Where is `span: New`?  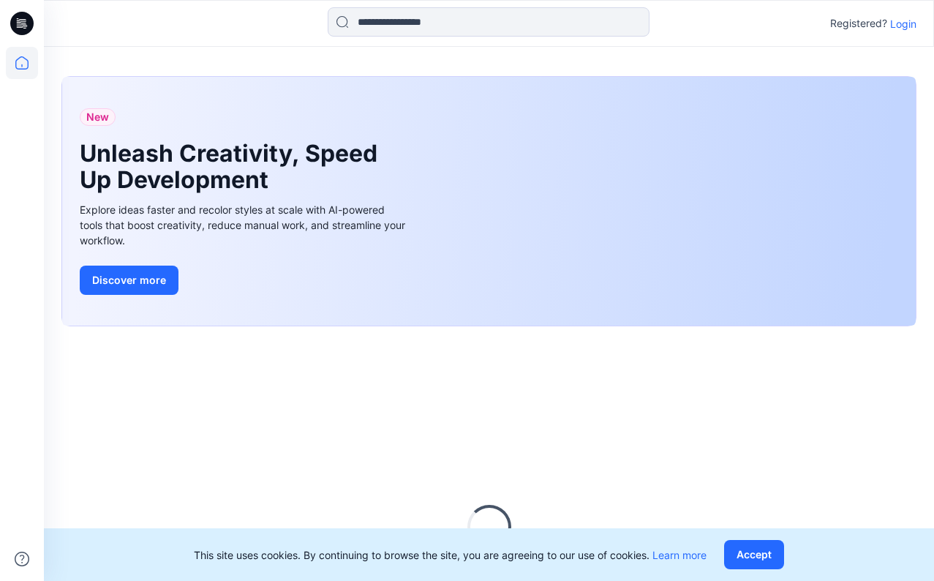 span: New is located at coordinates (97, 117).